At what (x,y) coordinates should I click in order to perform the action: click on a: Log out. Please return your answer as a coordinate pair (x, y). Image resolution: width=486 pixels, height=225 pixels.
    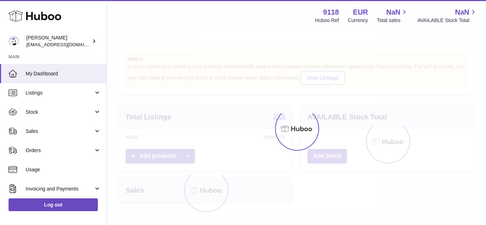
    Looking at the image, I should click on (53, 205).